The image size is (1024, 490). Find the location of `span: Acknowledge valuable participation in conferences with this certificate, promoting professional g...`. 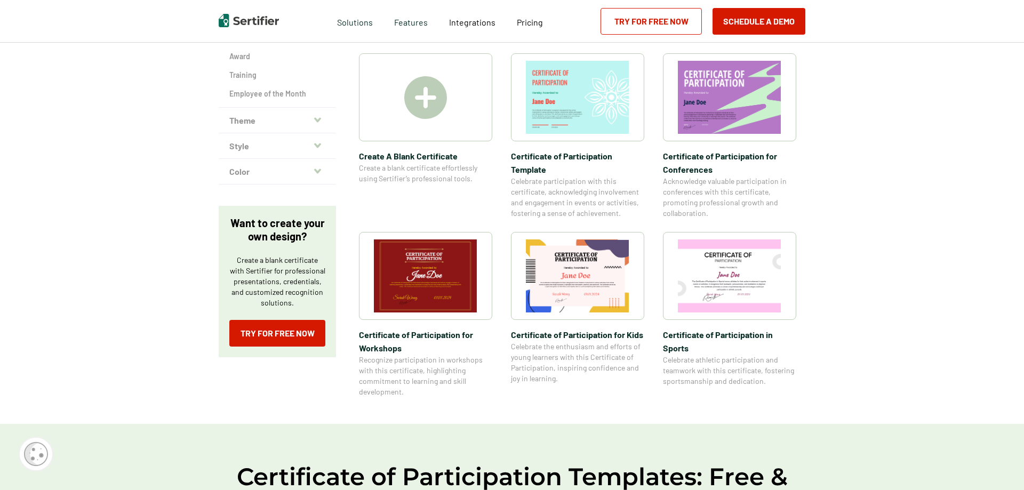

span: Acknowledge valuable participation in conferences with this certificate, promoting professional g... is located at coordinates (729, 197).